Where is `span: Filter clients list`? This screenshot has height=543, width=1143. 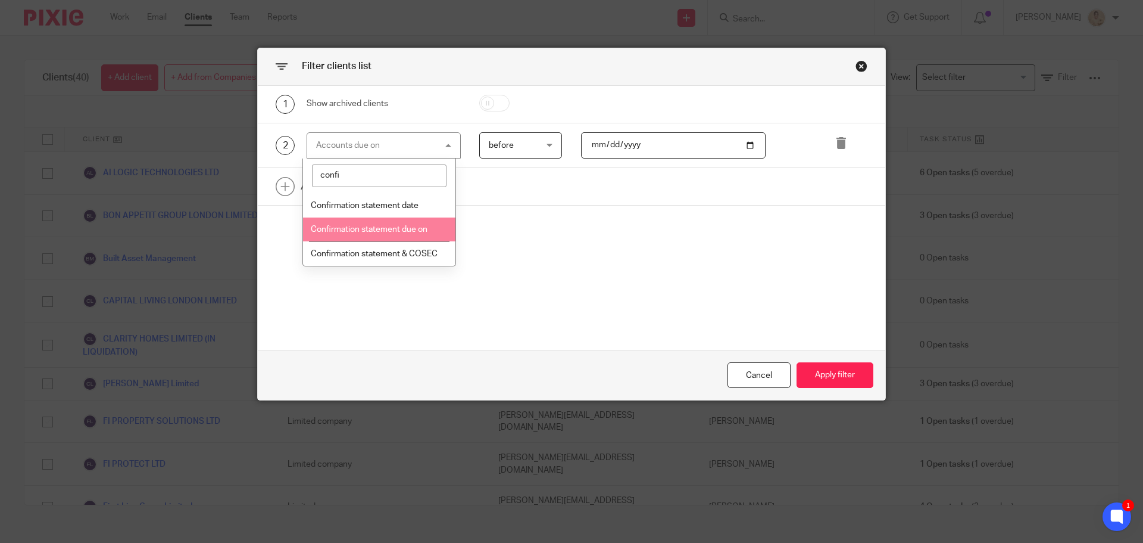
span: Filter clients list is located at coordinates (336, 66).